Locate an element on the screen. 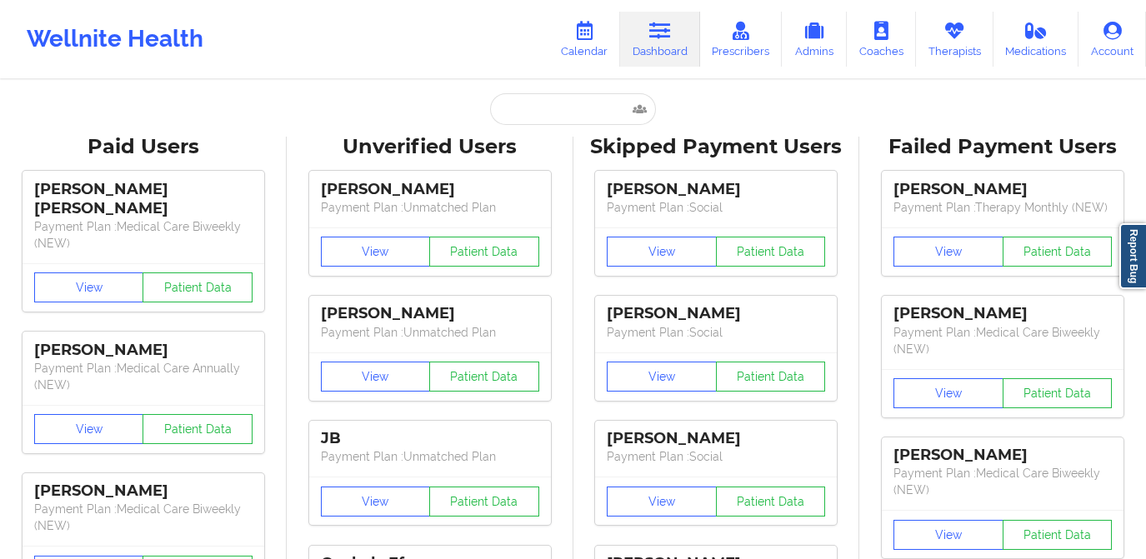  a: Dashboard is located at coordinates (660, 39).